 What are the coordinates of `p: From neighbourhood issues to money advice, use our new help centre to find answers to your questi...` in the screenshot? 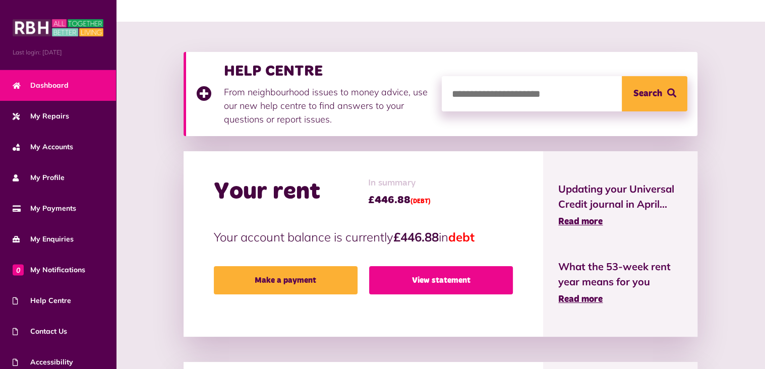 It's located at (328, 105).